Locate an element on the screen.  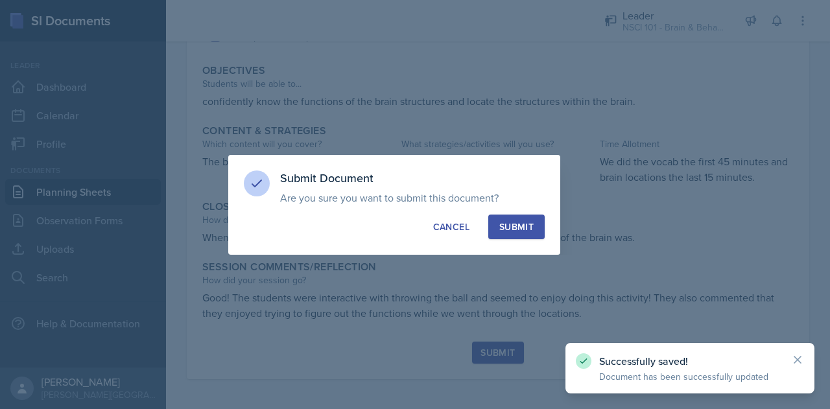
p: Successfully saved! is located at coordinates (690, 361).